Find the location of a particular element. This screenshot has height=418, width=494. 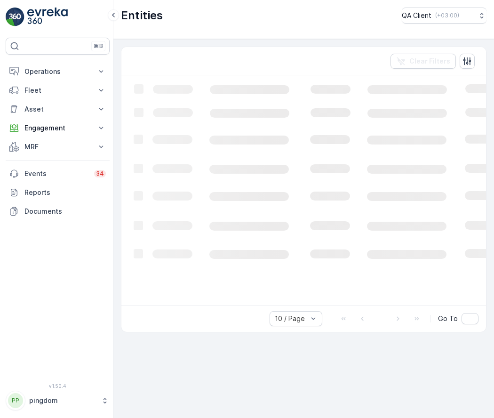

a: Events34 is located at coordinates (57, 174).